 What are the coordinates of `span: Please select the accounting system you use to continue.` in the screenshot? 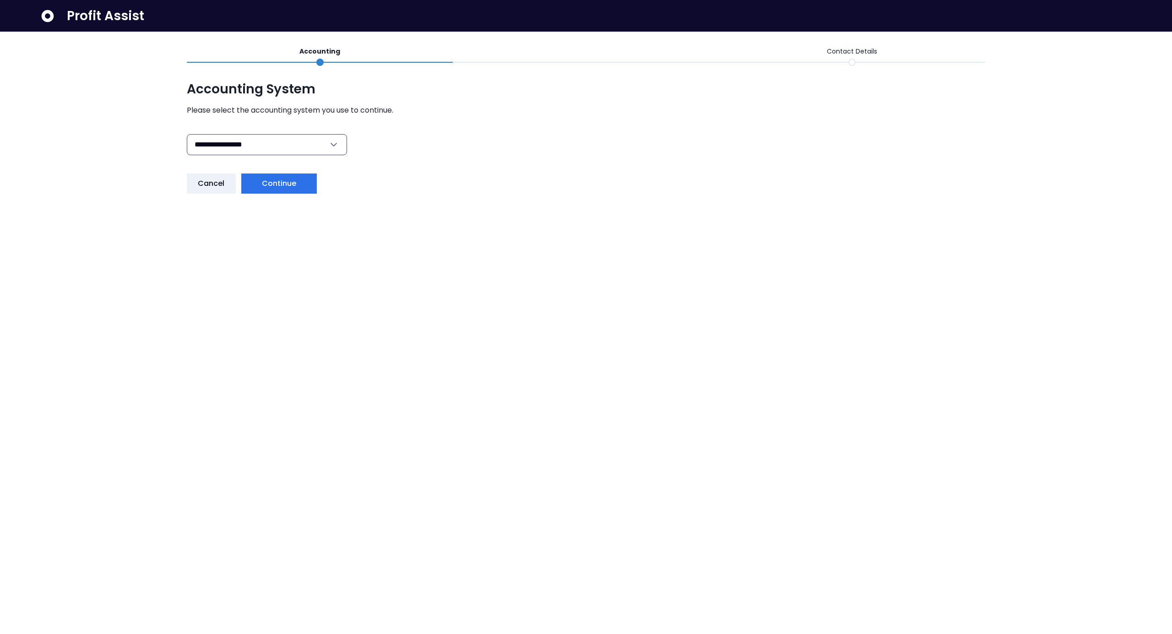 It's located at (586, 110).